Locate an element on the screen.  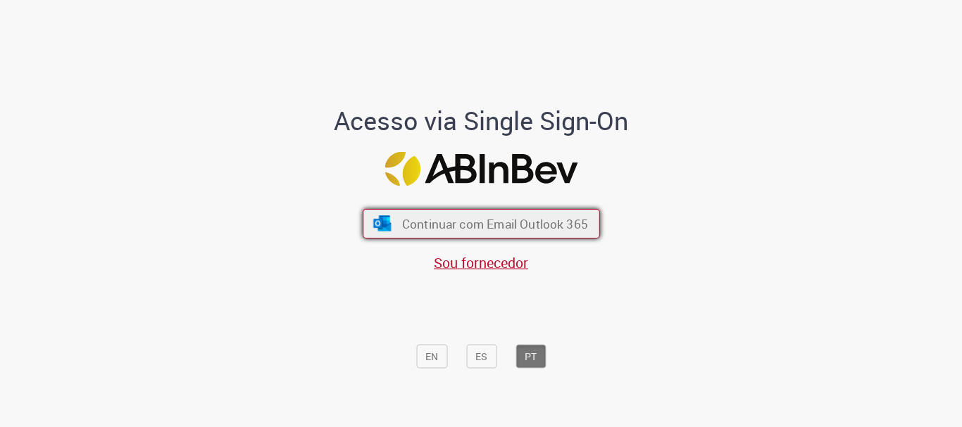
span: Continuar com Email Outlook 365 is located at coordinates (494, 224).